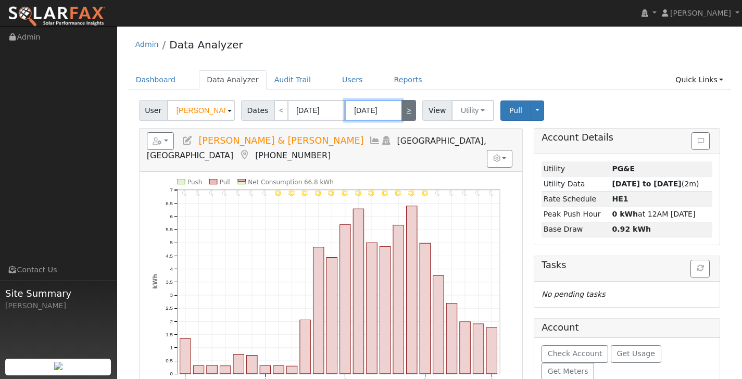 Image resolution: width=742 pixels, height=379 pixels. I want to click on strong: Q, so click(619, 199).